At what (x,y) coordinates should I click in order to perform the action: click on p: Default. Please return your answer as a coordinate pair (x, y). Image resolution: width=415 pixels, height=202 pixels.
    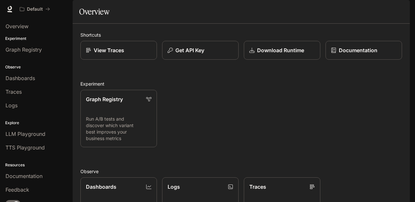
    Looking at the image, I should click on (35, 9).